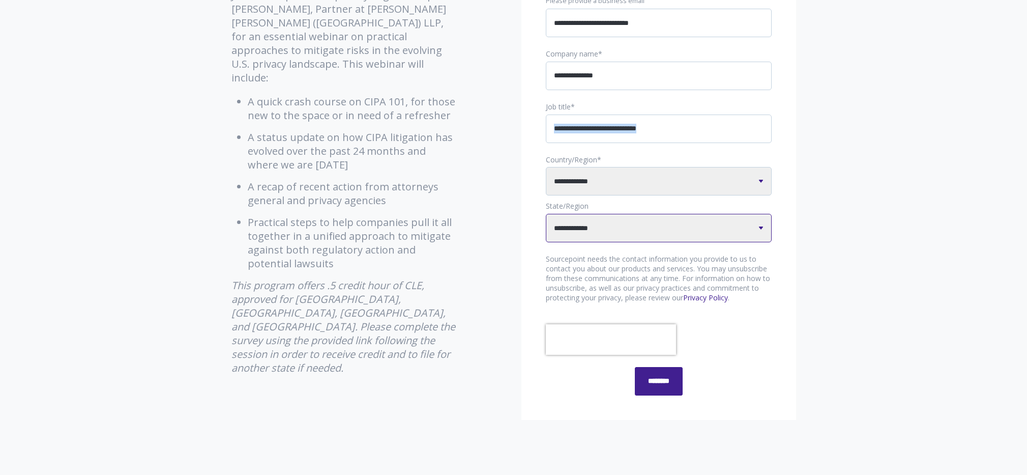 The width and height of the screenshot is (1027, 475). Describe the element at coordinates (353, 193) in the screenshot. I see `li: A recap of recent action from attorneys general and privacy agencies` at that location.